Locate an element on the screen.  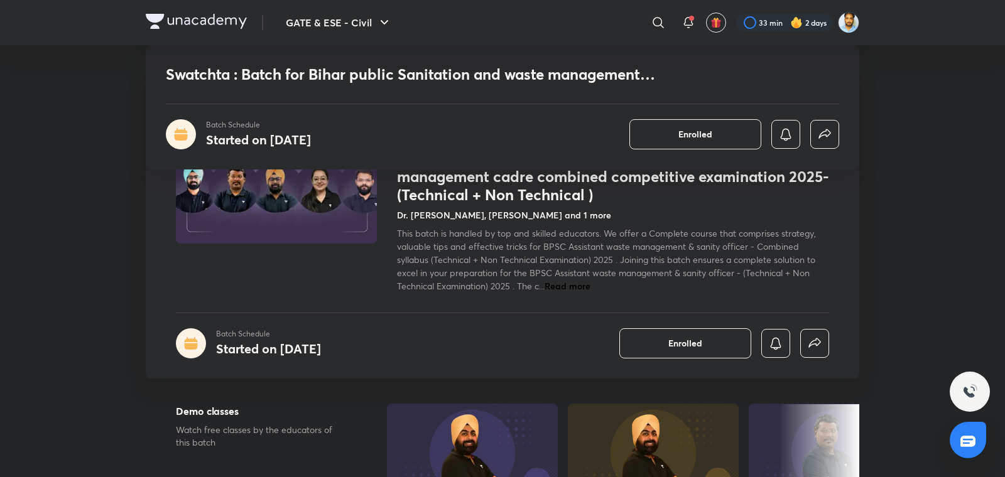
a: Company Logo is located at coordinates (196, 23).